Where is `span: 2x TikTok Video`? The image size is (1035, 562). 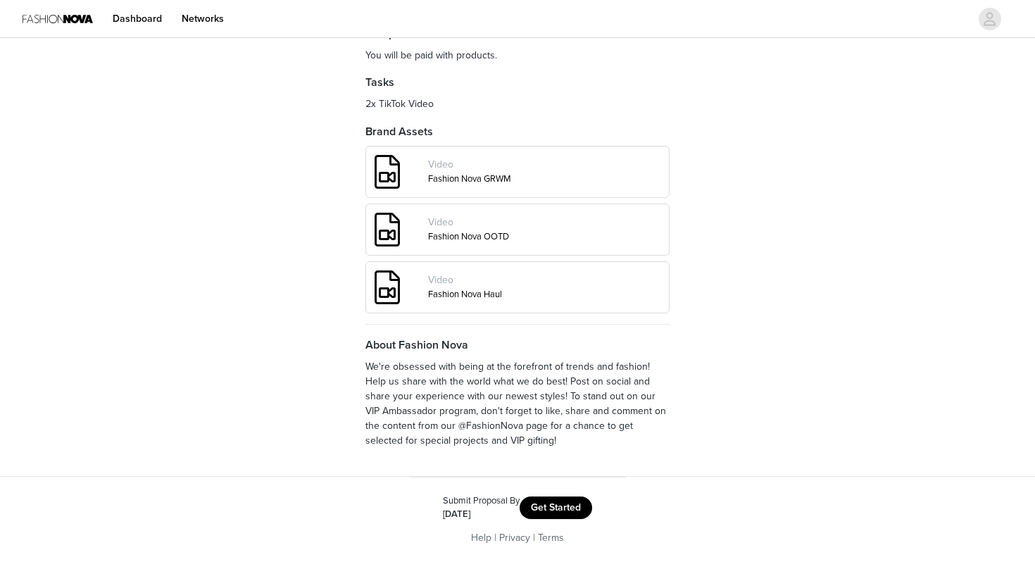 span: 2x TikTok Video is located at coordinates (399, 103).